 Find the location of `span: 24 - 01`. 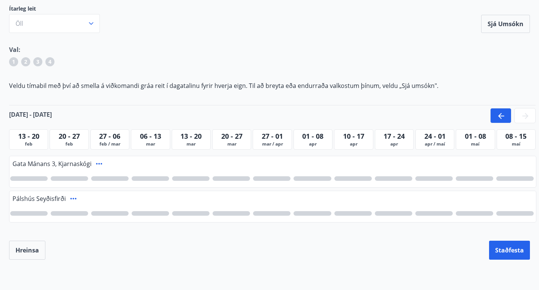

span: 24 - 01 is located at coordinates (435, 136).